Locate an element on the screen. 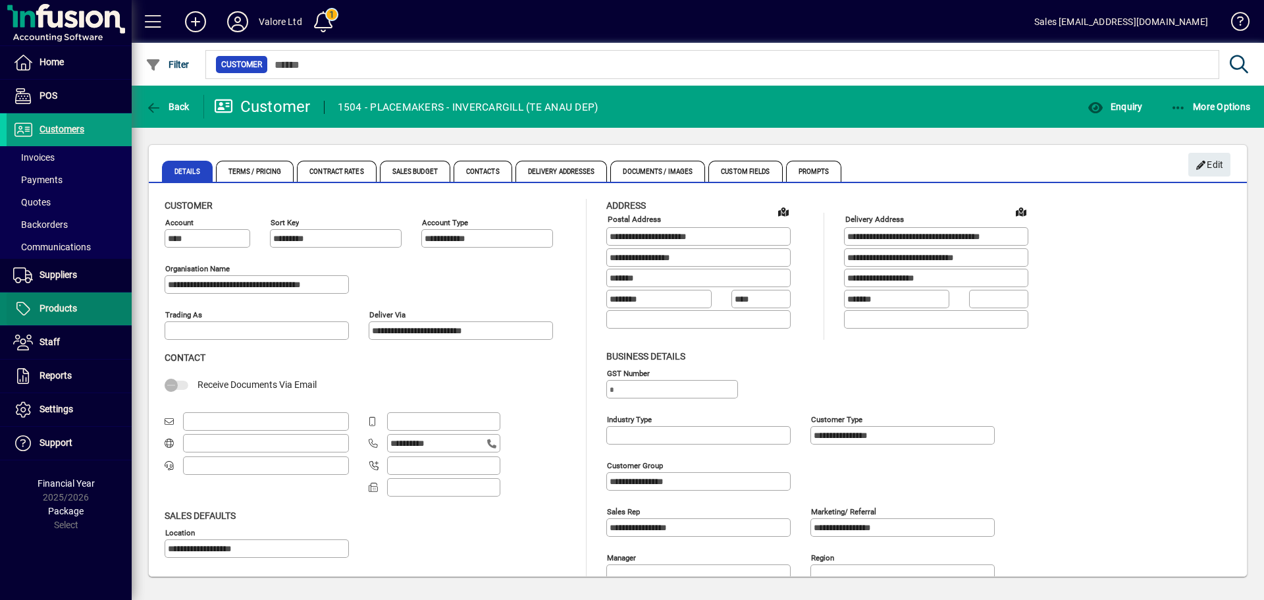  span: Details is located at coordinates (187, 171).